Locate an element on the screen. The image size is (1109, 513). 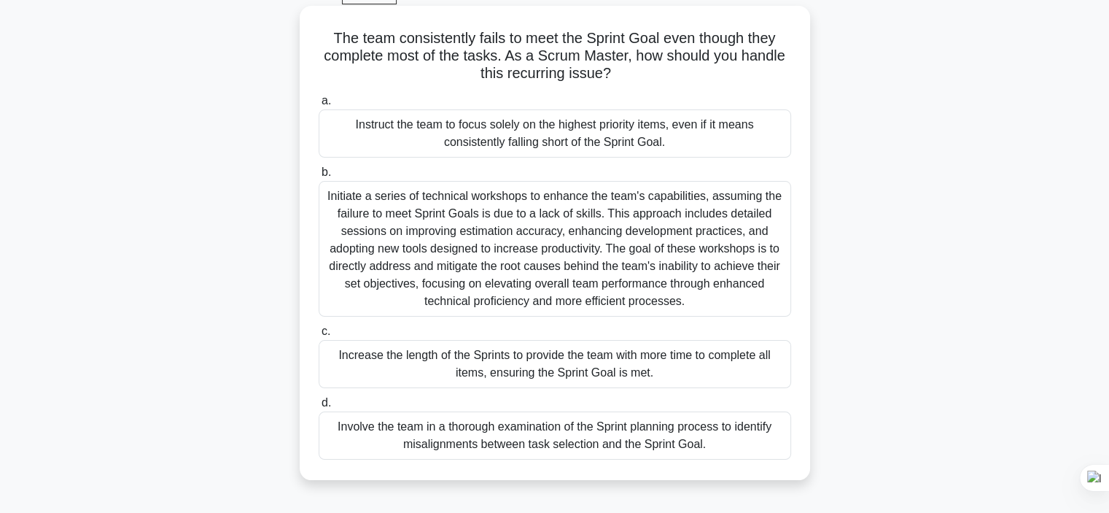
span: c. is located at coordinates (326, 330).